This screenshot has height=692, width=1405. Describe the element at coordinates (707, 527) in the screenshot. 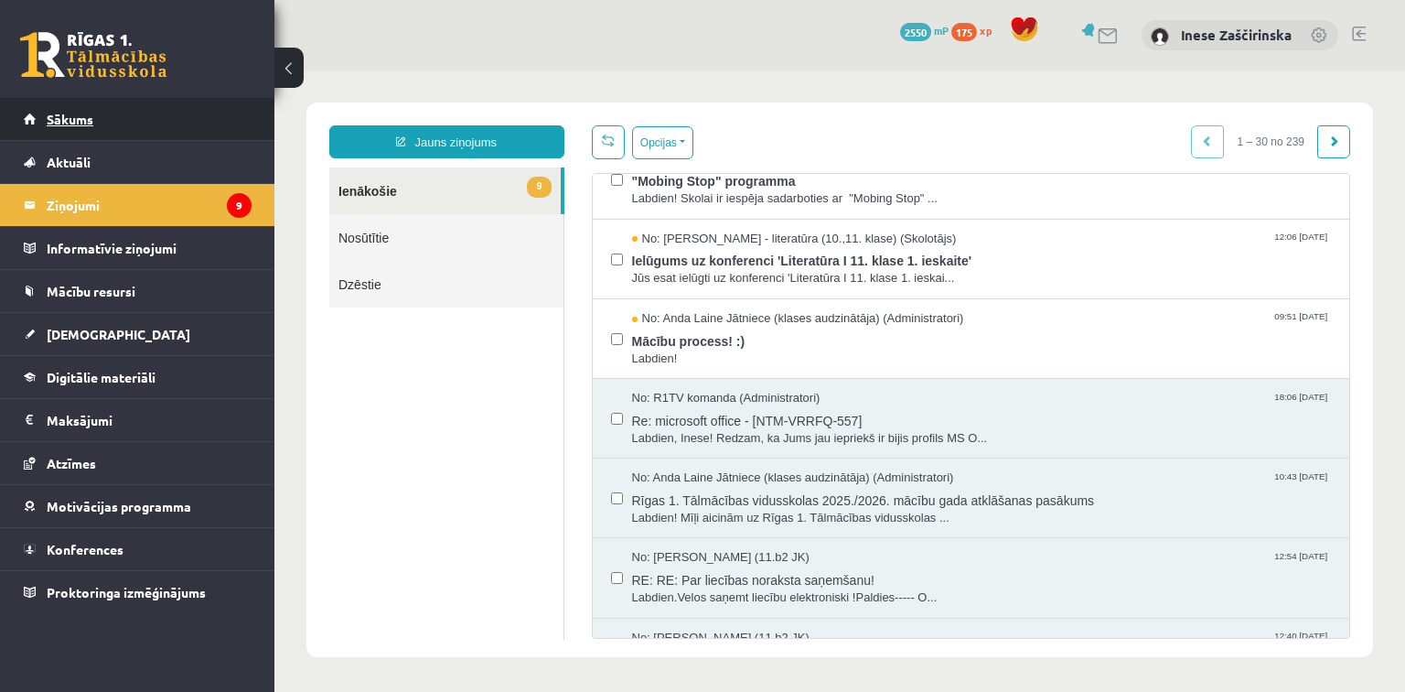

I see `span: Labdien.Velos saņemt liecību elektroniski !Paldies----- O...` at that location.